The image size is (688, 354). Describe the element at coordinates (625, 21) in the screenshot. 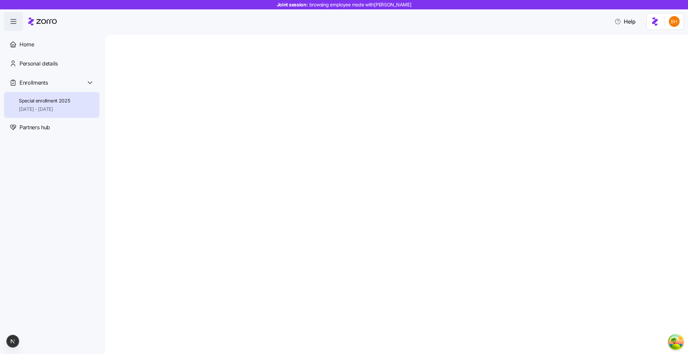

I see `span: Help` at that location.